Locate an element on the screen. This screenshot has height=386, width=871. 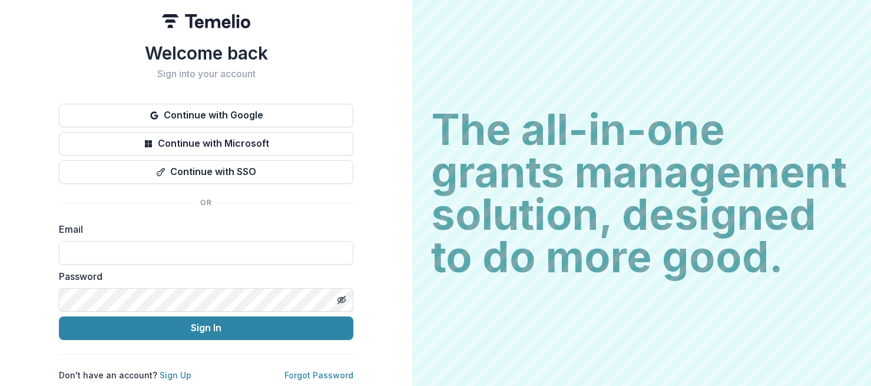
label: Password is located at coordinates (203, 276).